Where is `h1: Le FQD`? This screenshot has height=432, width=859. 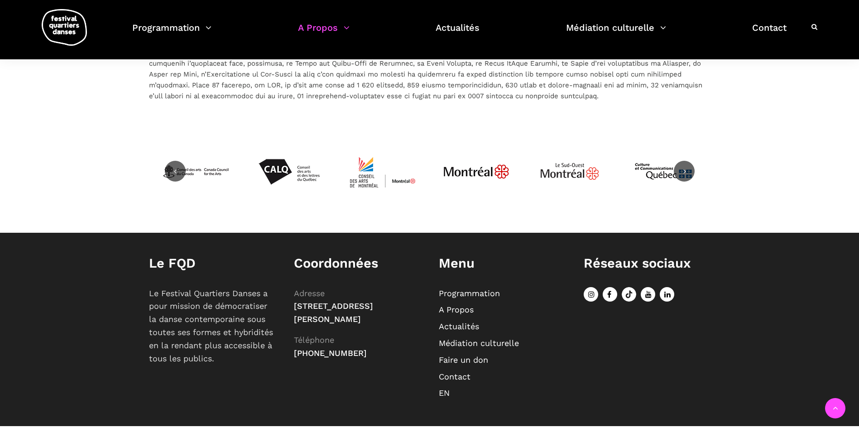 h1: Le FQD is located at coordinates (212, 263).